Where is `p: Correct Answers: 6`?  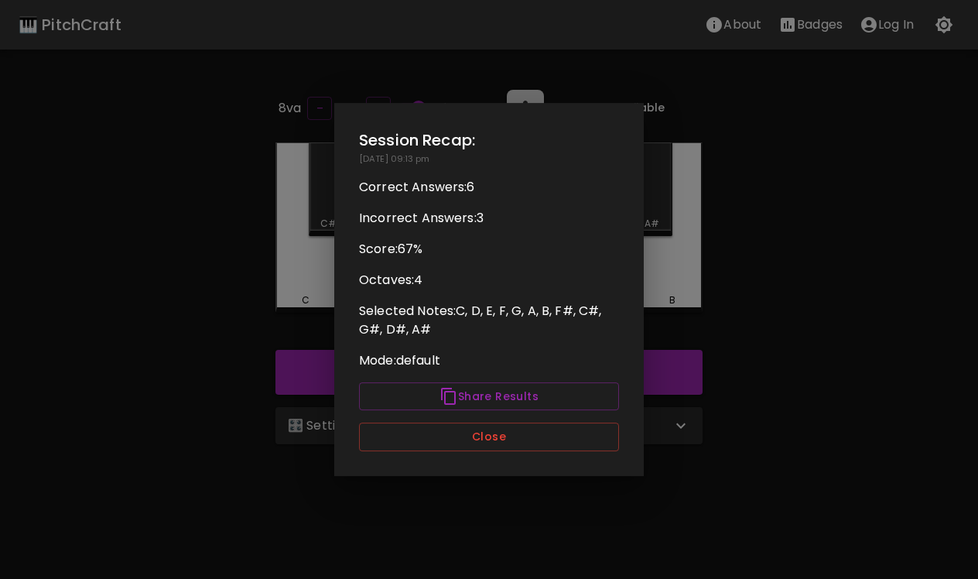
p: Correct Answers: 6 is located at coordinates (489, 187).